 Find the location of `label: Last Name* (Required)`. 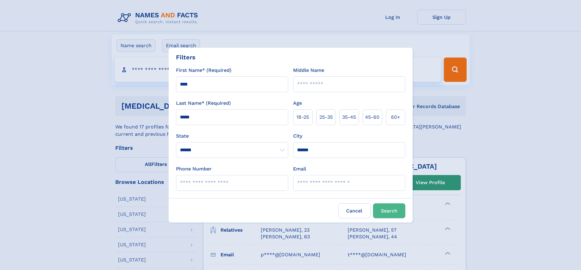

label: Last Name* (Required) is located at coordinates (203, 103).